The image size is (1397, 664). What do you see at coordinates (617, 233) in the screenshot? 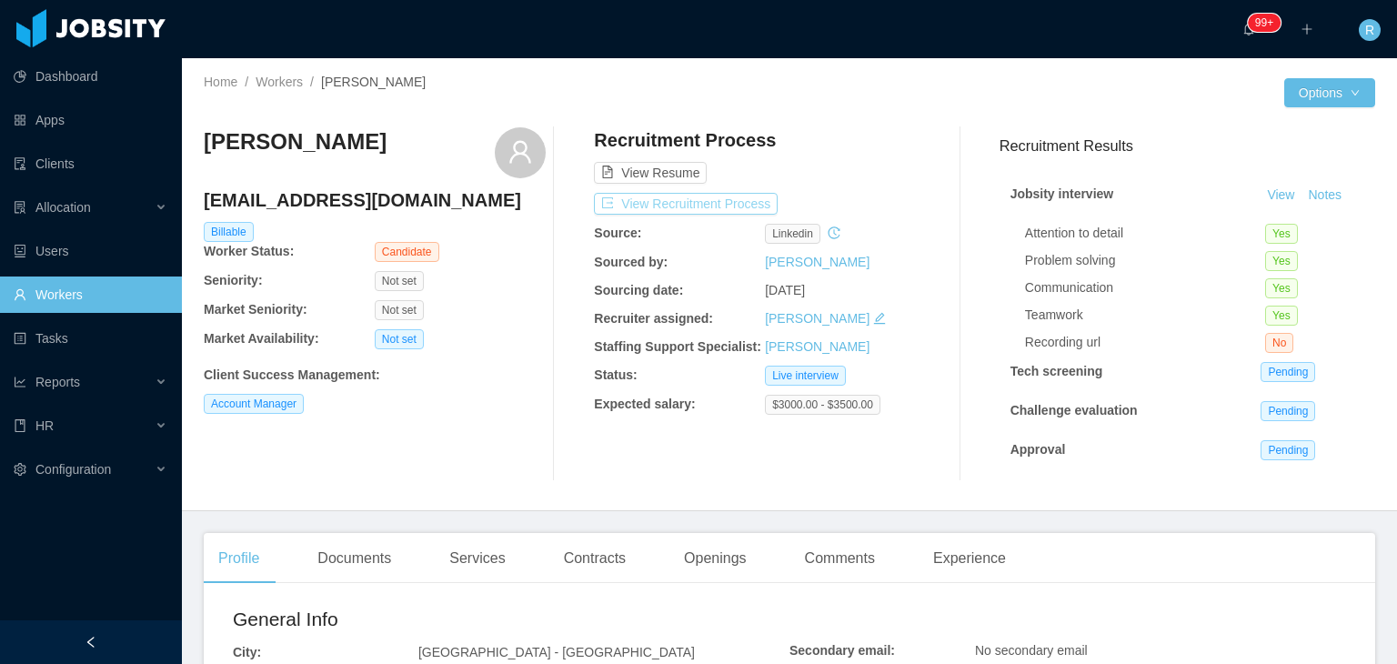
I see `b: Source:` at bounding box center [617, 233].